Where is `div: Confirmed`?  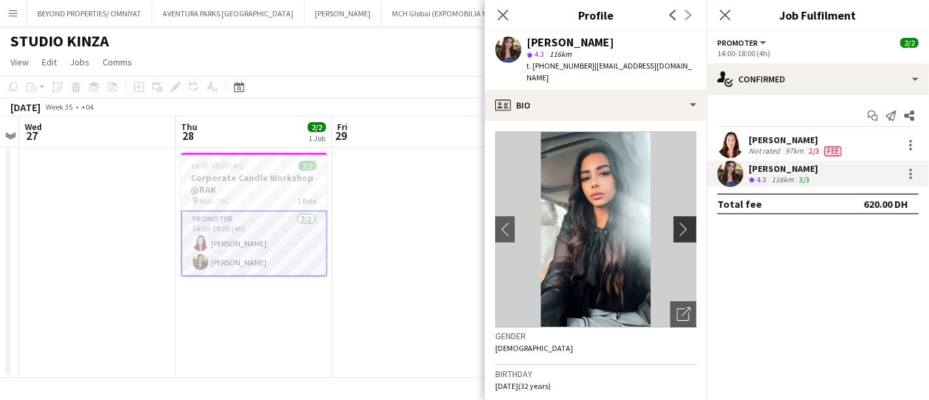 div: Confirmed is located at coordinates (818, 79).